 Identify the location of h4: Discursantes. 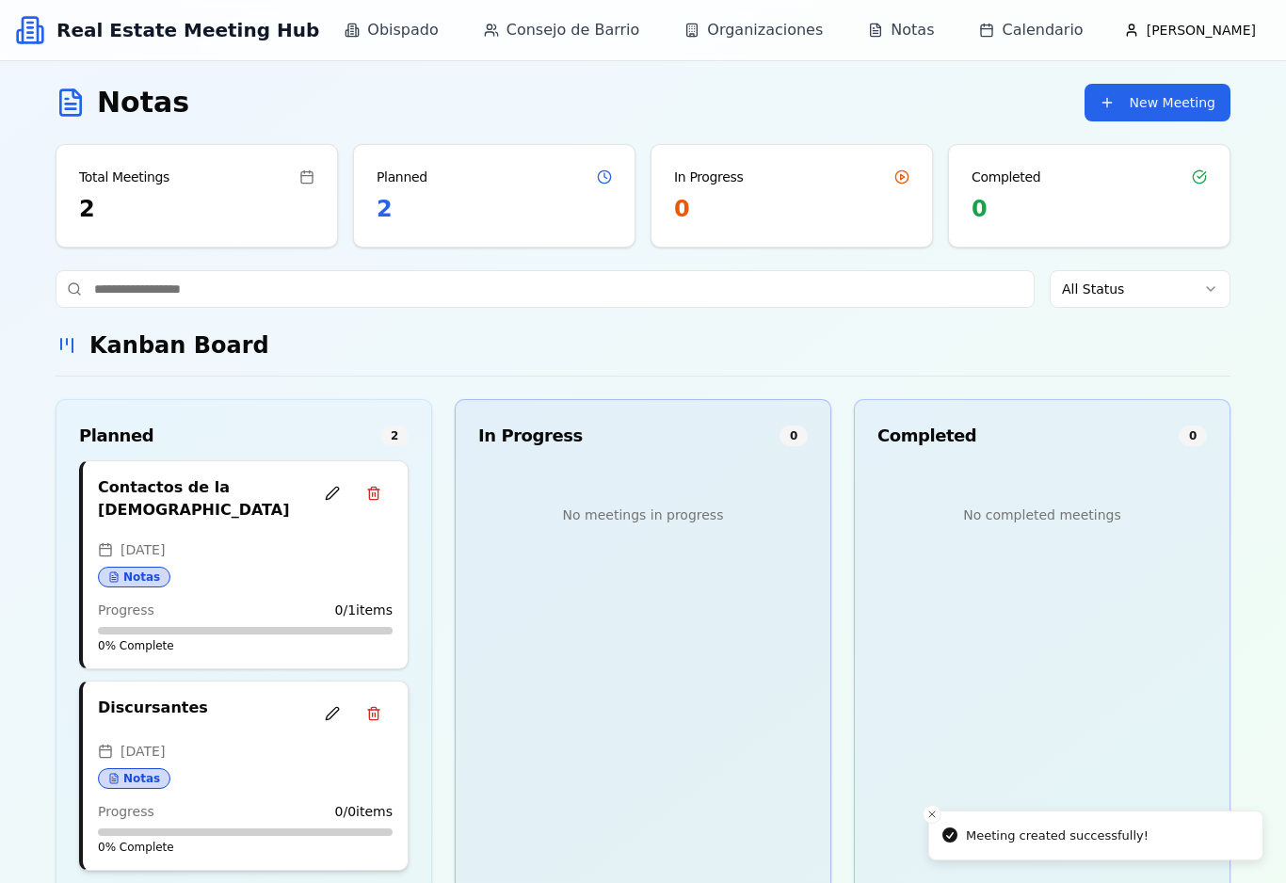
(201, 708).